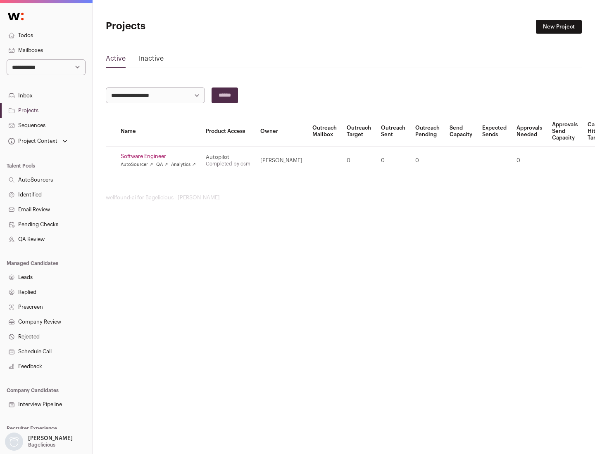  Describe the element at coordinates (14, 442) in the screenshot. I see `img: nopic.png` at that location.